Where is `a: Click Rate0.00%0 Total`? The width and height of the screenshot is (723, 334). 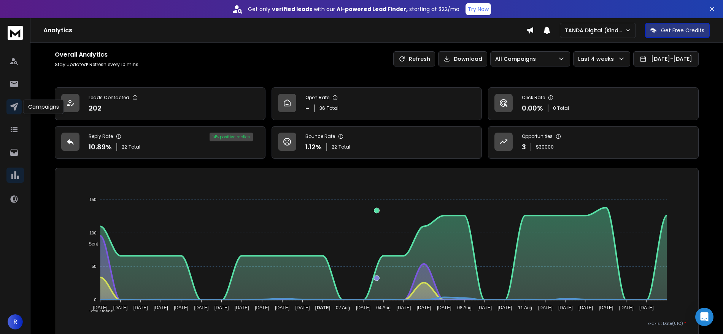
a: Click Rate0.00%0 Total is located at coordinates (593, 104).